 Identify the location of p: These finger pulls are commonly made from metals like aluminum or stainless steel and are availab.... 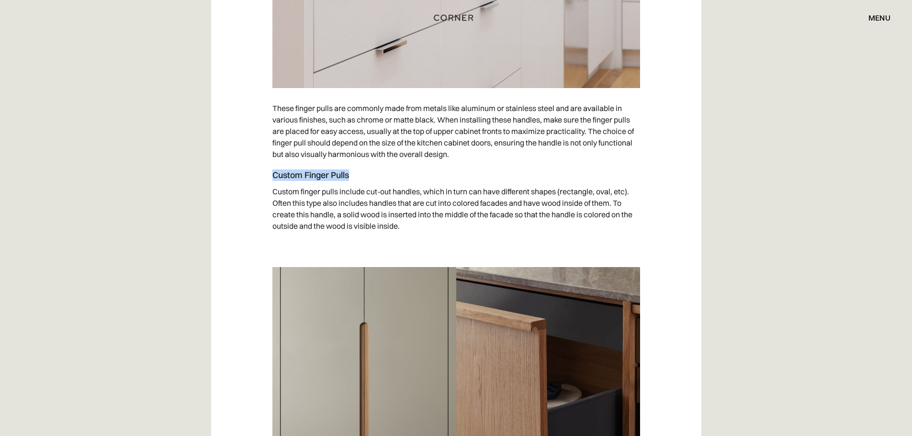
(456, 131).